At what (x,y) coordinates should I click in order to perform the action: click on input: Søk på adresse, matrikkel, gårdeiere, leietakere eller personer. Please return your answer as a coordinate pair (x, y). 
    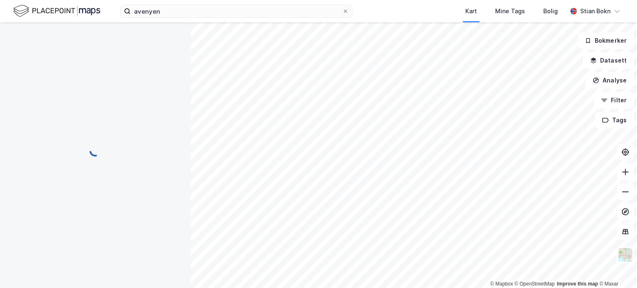
    Looking at the image, I should click on (236, 11).